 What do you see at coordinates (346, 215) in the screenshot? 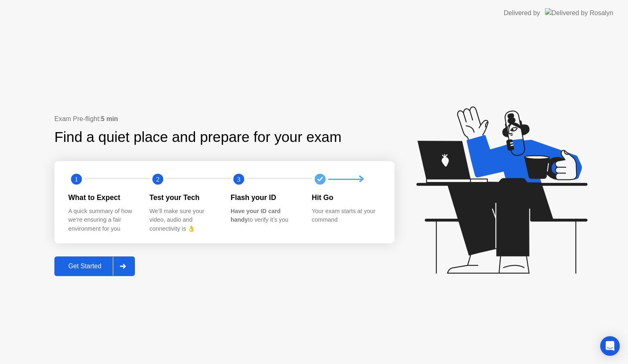
I see `div: Your exam starts at your command` at bounding box center [346, 215].